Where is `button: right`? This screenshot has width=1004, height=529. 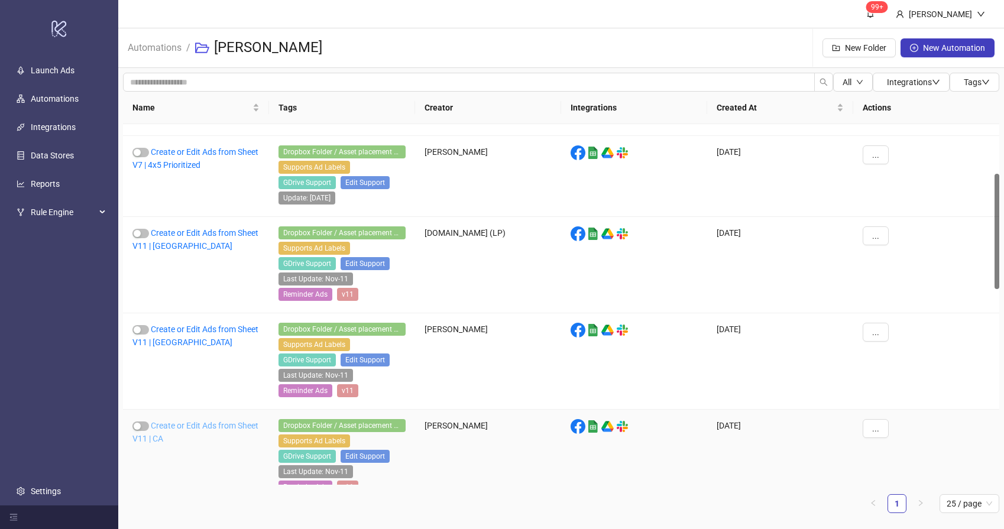 button: right is located at coordinates (921, 504).